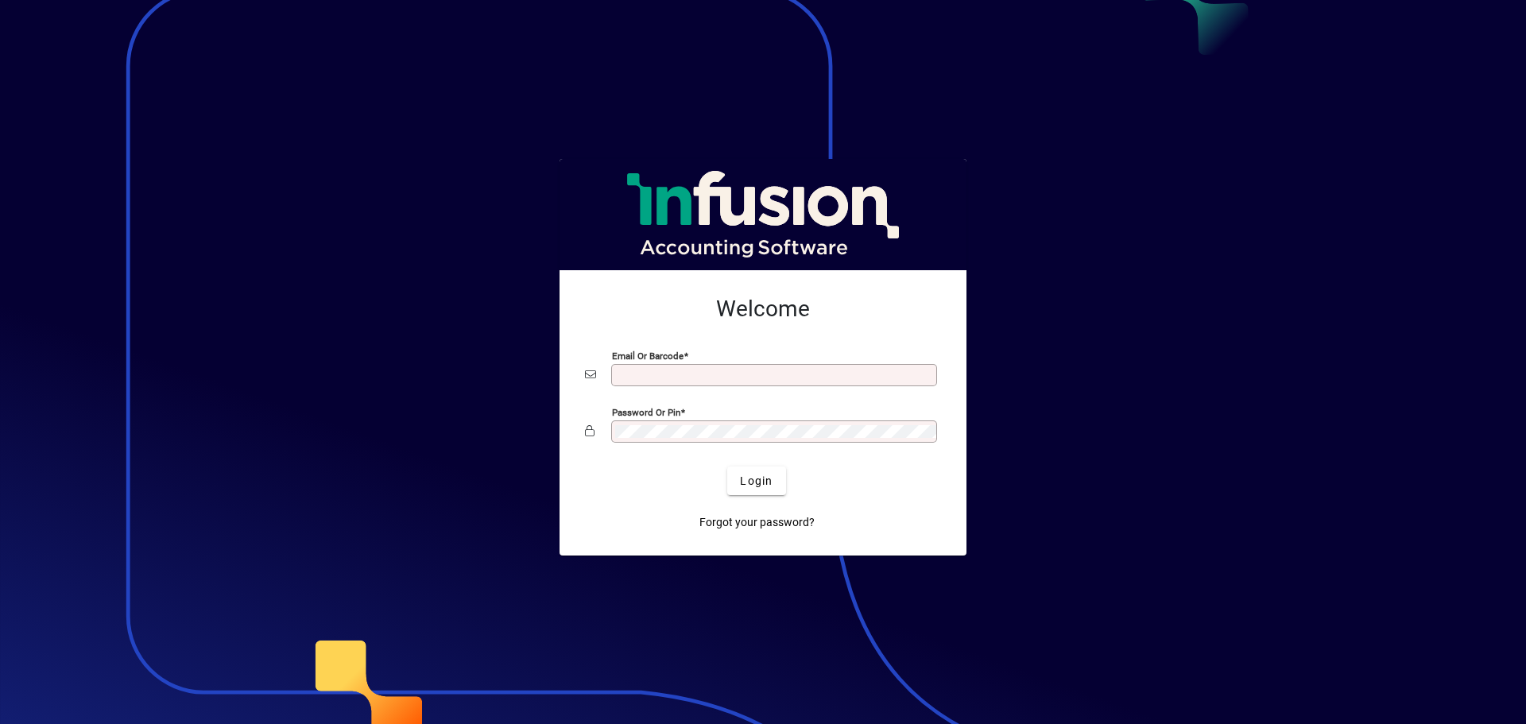 This screenshot has height=724, width=1526. What do you see at coordinates (757, 522) in the screenshot?
I see `span: Forgot your password?` at bounding box center [757, 522].